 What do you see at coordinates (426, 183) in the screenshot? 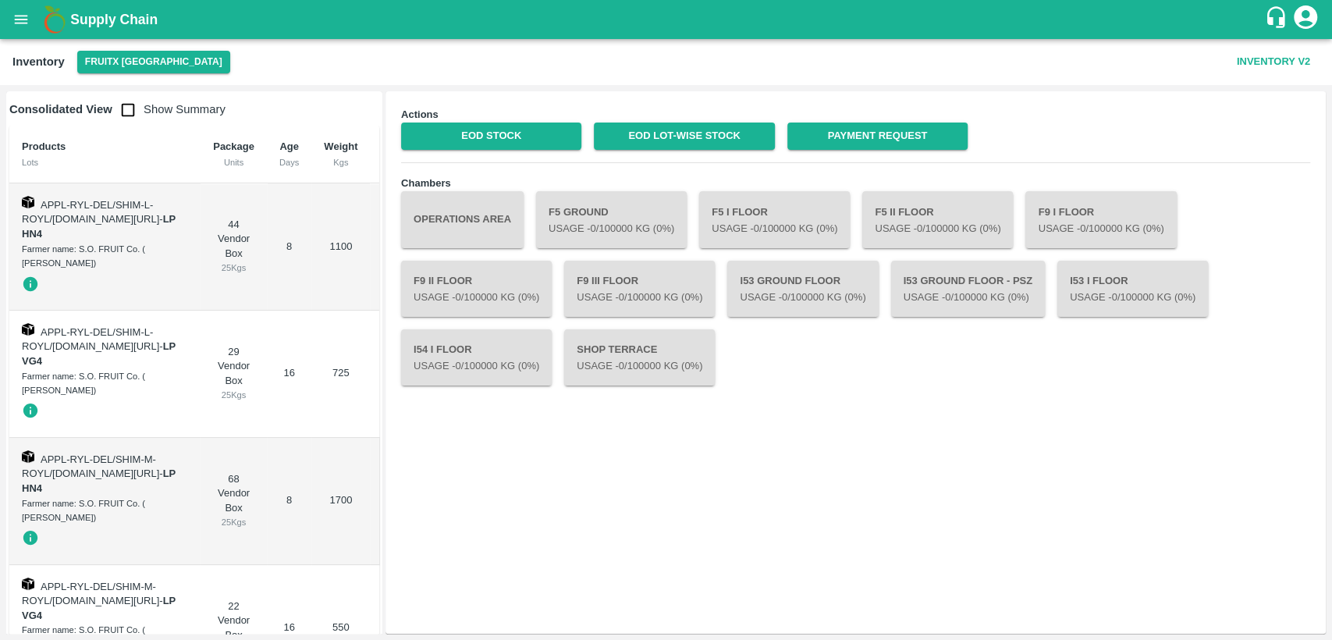
I see `b: Chambers` at bounding box center [426, 183].